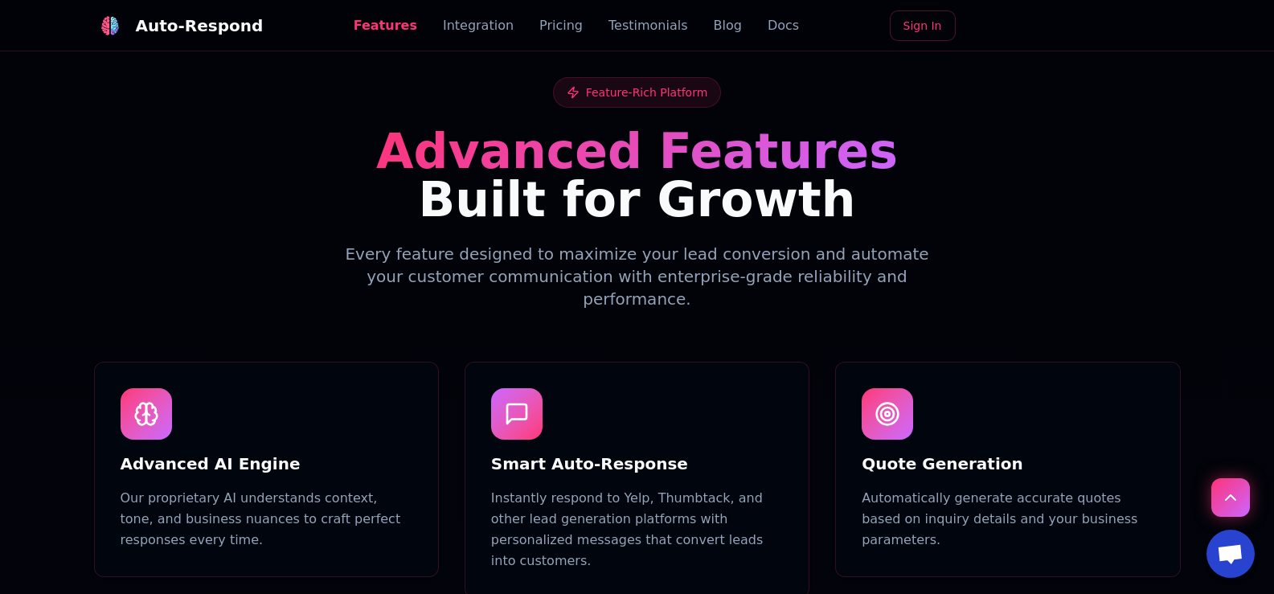 The width and height of the screenshot is (1274, 594). Describe the element at coordinates (1007, 464) in the screenshot. I see `h3: Quote Generation` at that location.